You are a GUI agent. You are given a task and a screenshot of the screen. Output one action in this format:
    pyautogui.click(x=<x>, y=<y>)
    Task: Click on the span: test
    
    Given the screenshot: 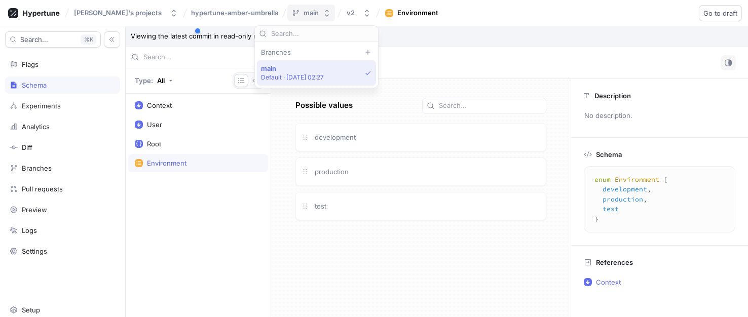 What is the action you would take?
    pyautogui.click(x=320, y=206)
    